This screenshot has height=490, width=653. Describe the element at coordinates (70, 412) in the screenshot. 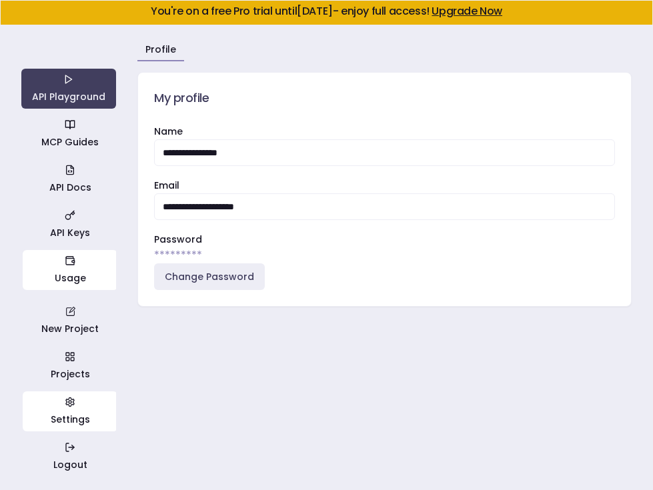

I see `a: Settings` at that location.